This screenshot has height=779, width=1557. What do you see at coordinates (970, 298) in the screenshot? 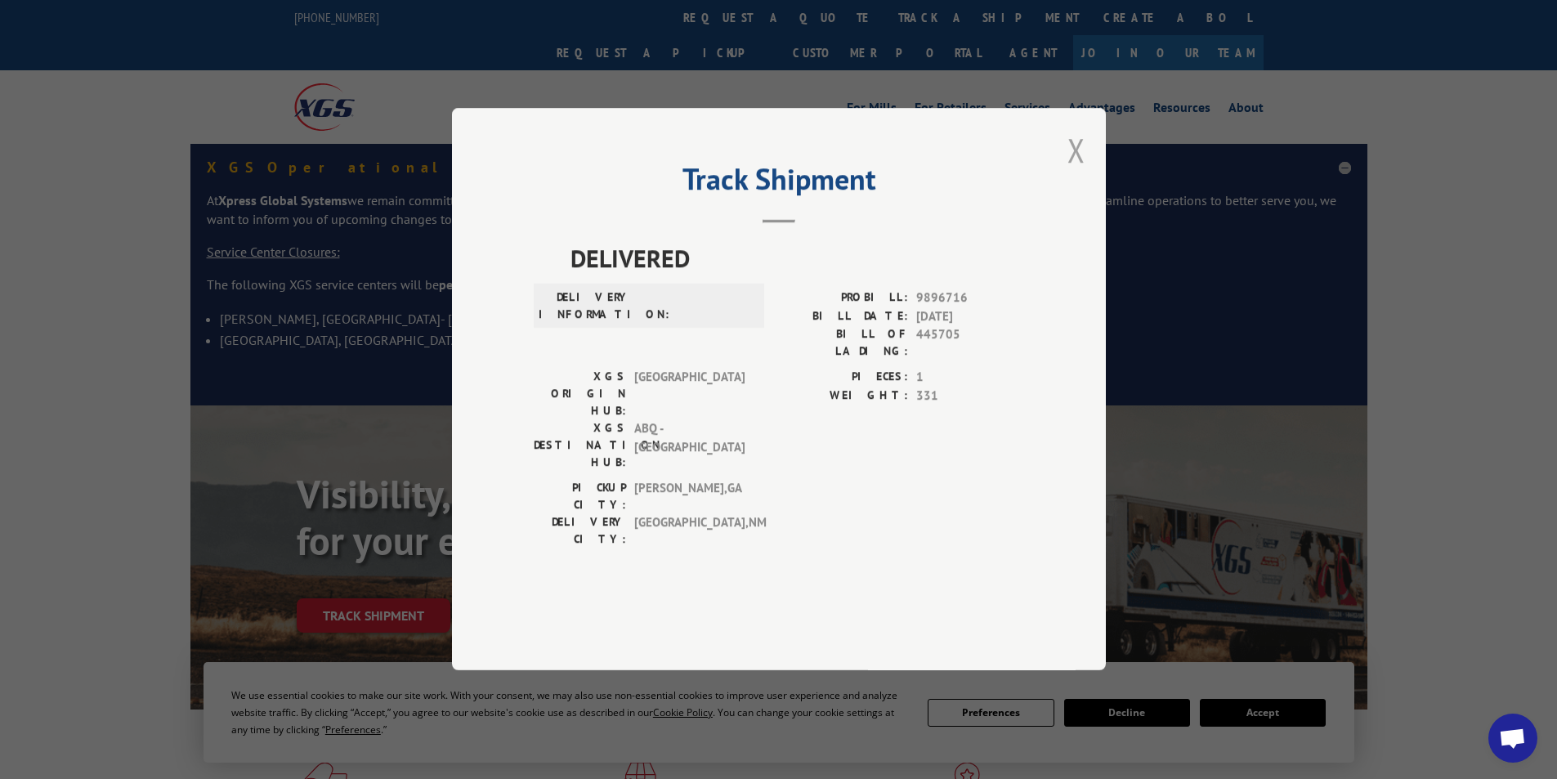
I see `span: 9896716` at bounding box center [970, 298].